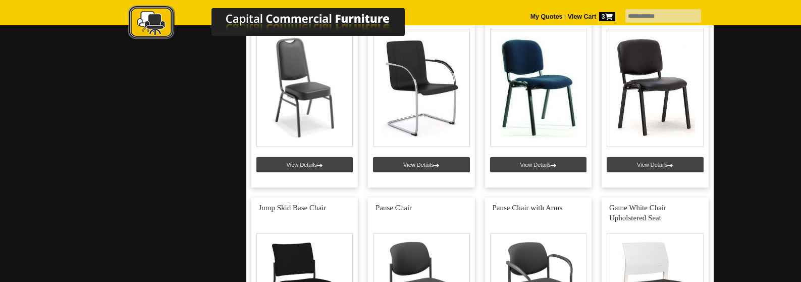  Describe the element at coordinates (277, 23) in the screenshot. I see `img: Capital Commercial Furniture Logo` at that location.